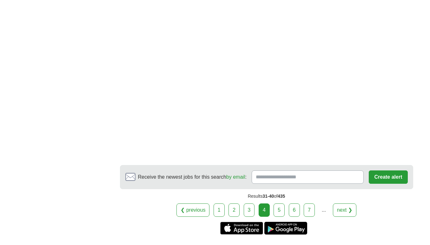 The height and width of the screenshot is (245, 430). Describe the element at coordinates (193, 210) in the screenshot. I see `a: ❮ previous` at that location.